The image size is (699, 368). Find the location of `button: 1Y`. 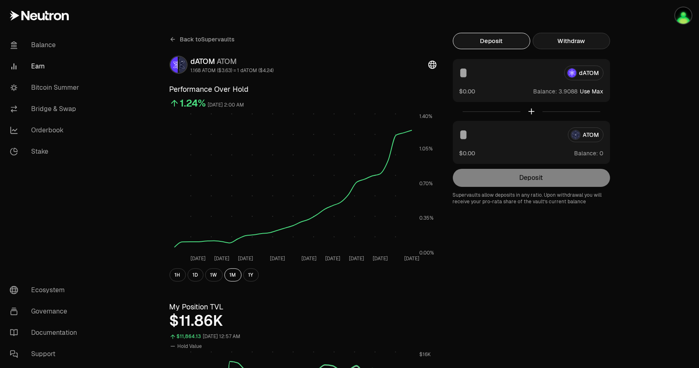

button: 1Y is located at coordinates (251, 275).